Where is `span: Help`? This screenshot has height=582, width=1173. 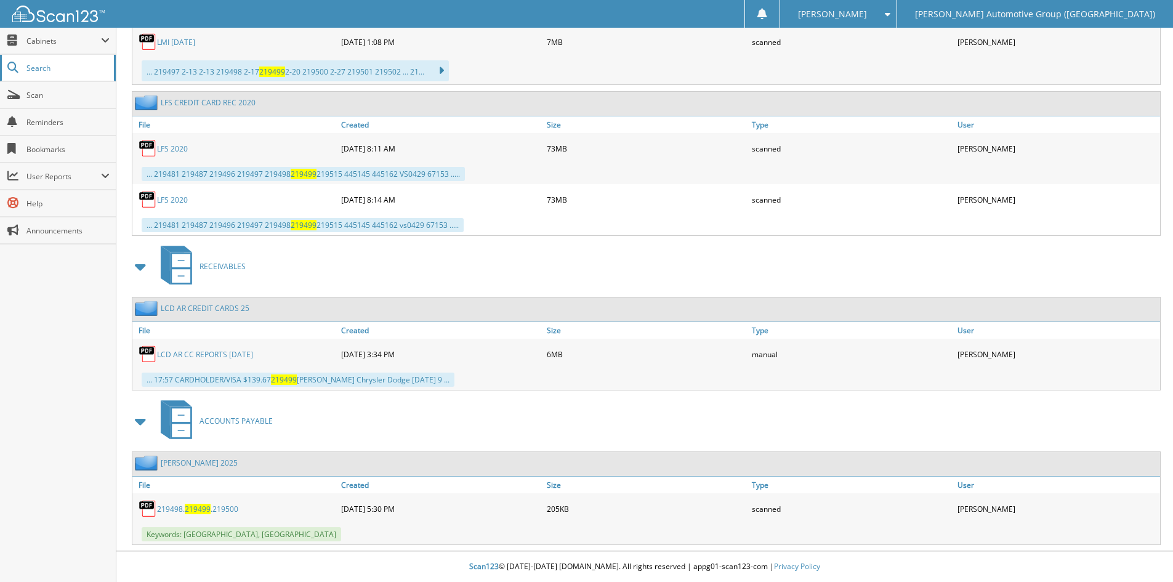 span: Help is located at coordinates (68, 203).